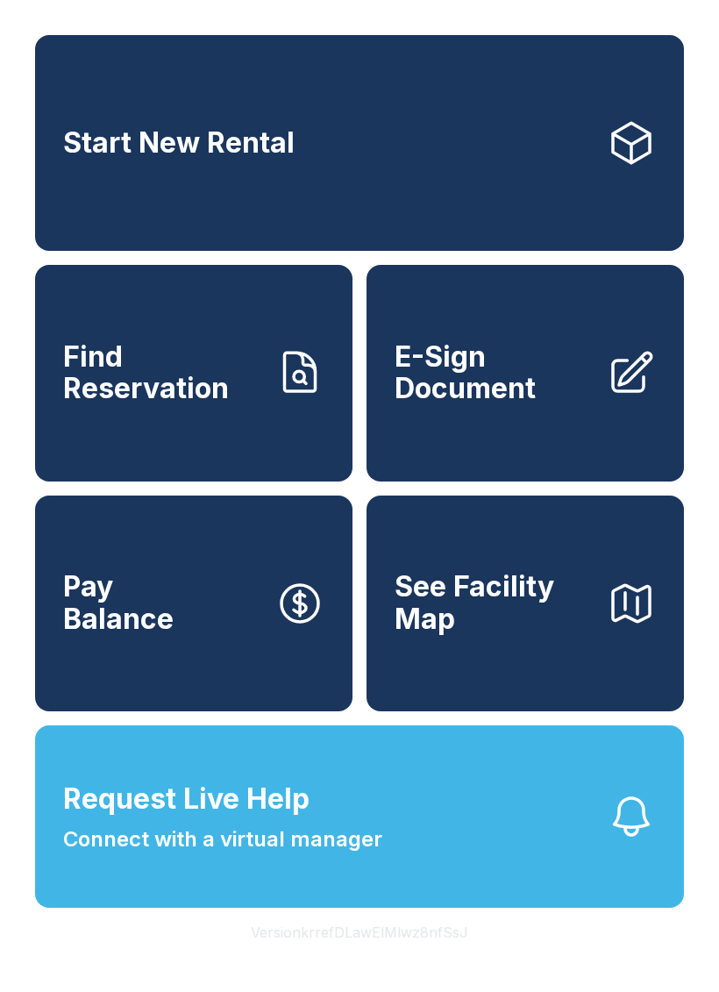  Describe the element at coordinates (526, 373) in the screenshot. I see `a: E-Sign Document` at that location.